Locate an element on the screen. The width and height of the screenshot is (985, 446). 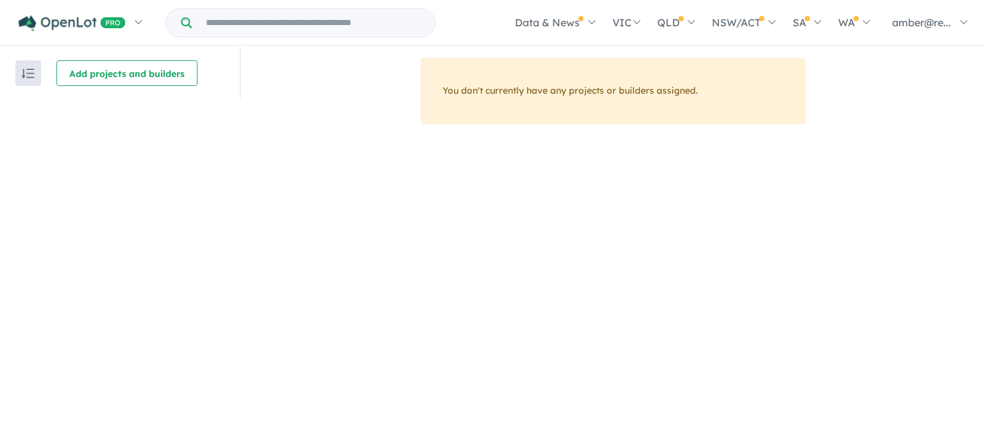
span: amber@re... is located at coordinates (921, 22).